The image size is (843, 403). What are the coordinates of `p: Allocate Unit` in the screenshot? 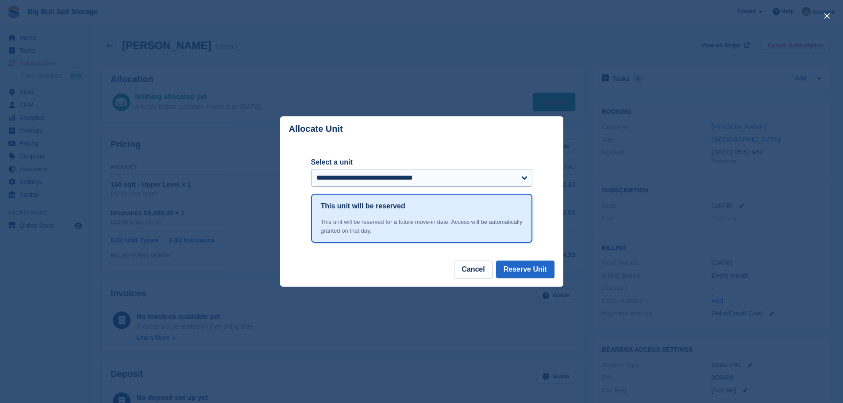 It's located at (316, 129).